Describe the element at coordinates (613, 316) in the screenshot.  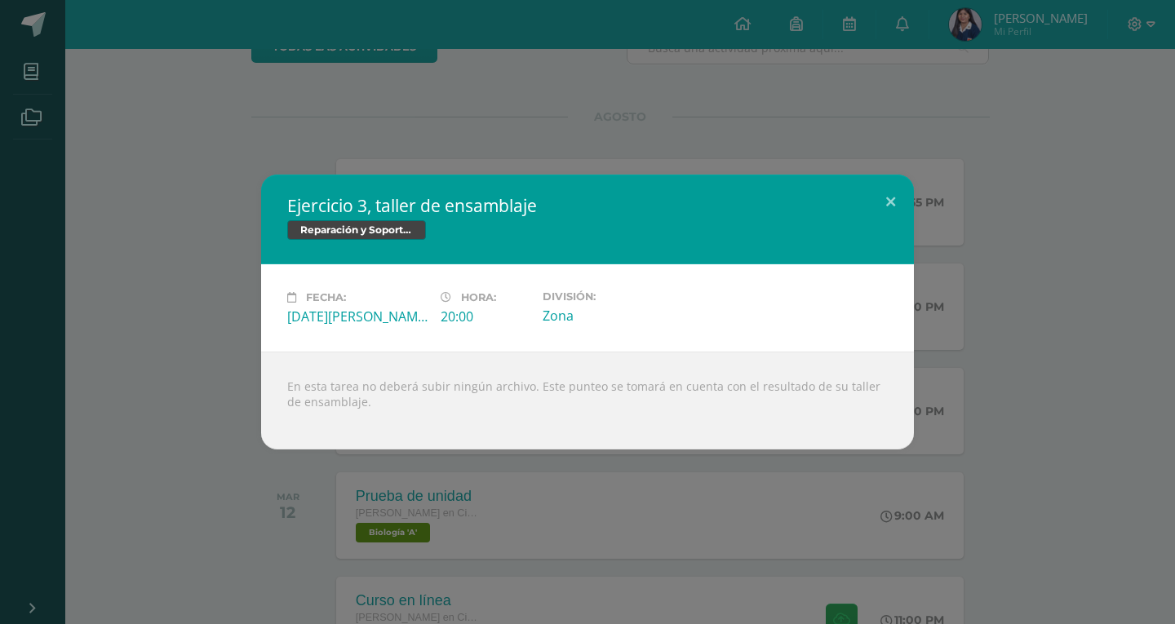
I see `div: Zona` at that location.